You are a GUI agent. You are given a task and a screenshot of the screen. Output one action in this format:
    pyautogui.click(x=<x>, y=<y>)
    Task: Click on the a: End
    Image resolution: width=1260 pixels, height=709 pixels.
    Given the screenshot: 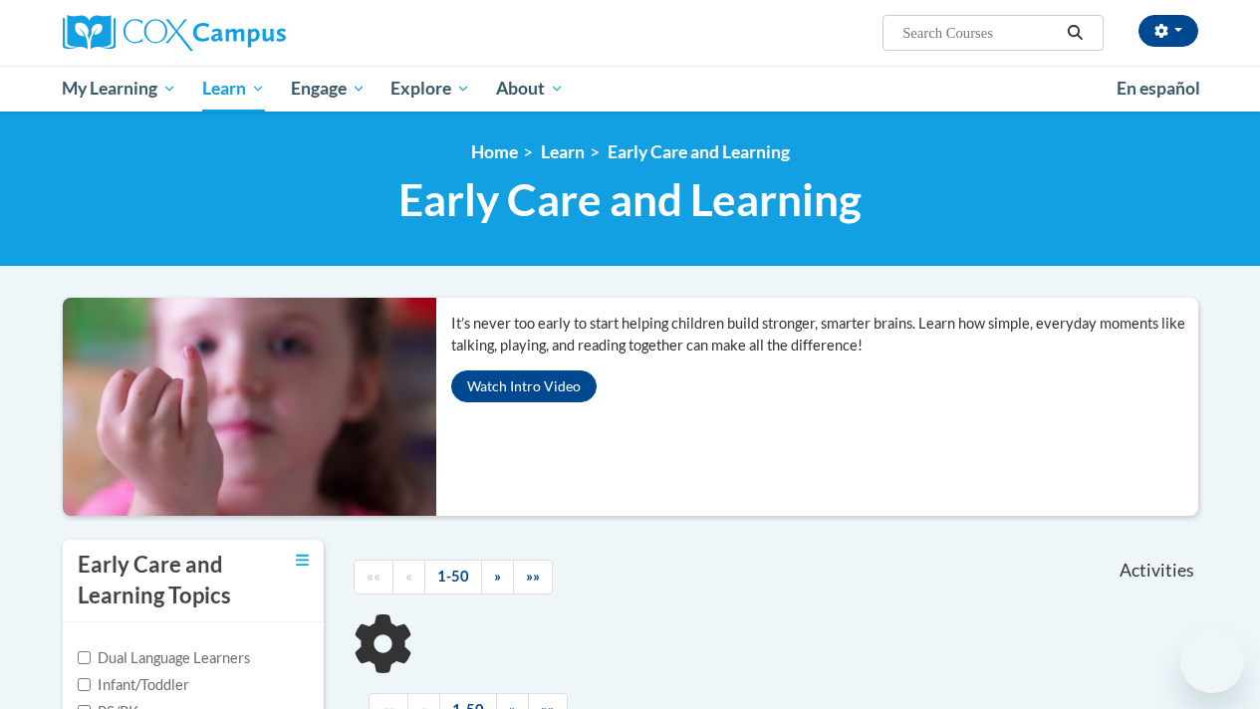 What is the action you would take?
    pyautogui.click(x=533, y=577)
    